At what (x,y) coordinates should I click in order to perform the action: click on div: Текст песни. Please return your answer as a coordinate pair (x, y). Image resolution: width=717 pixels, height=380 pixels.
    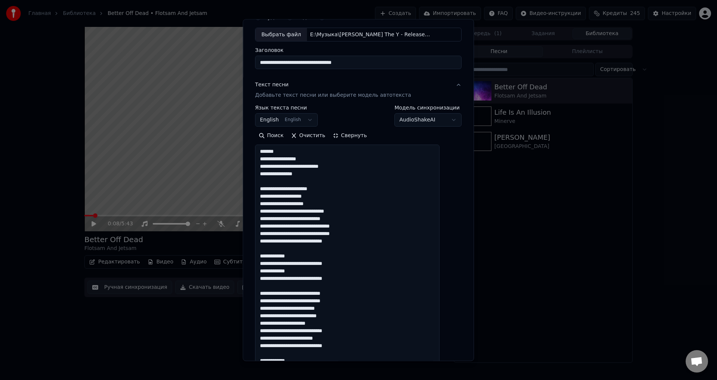
    Looking at the image, I should click on (272, 85).